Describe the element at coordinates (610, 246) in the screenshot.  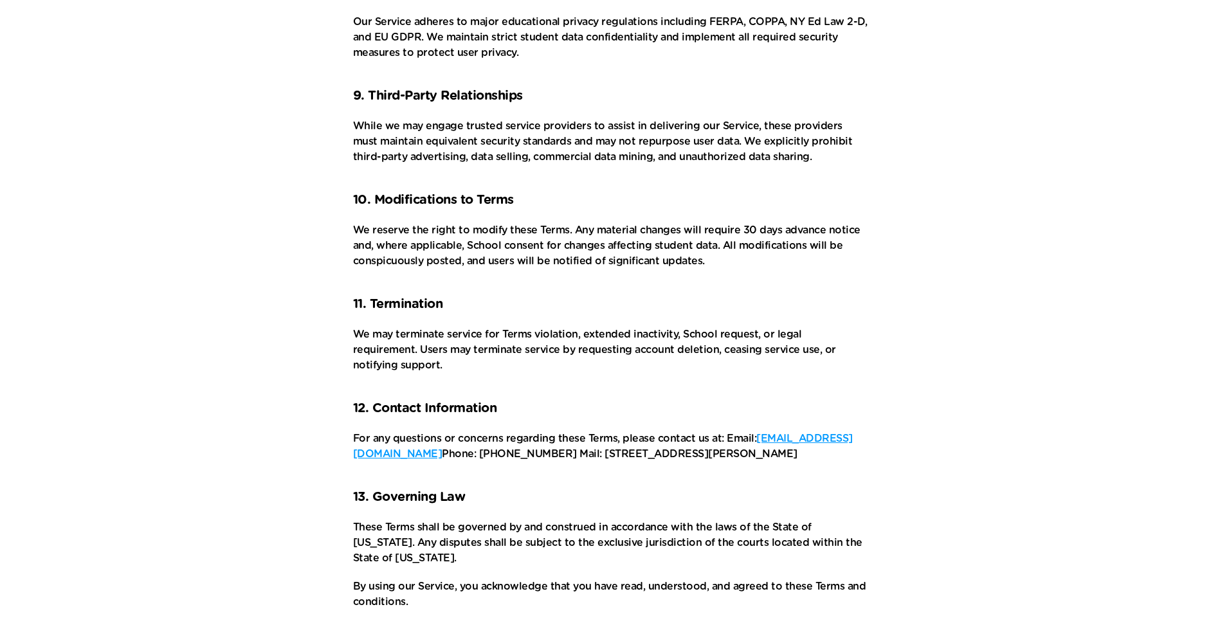
I see `p: We reserve the right to modify these Terms. Any material changes will require 30 days advance not...` at that location.